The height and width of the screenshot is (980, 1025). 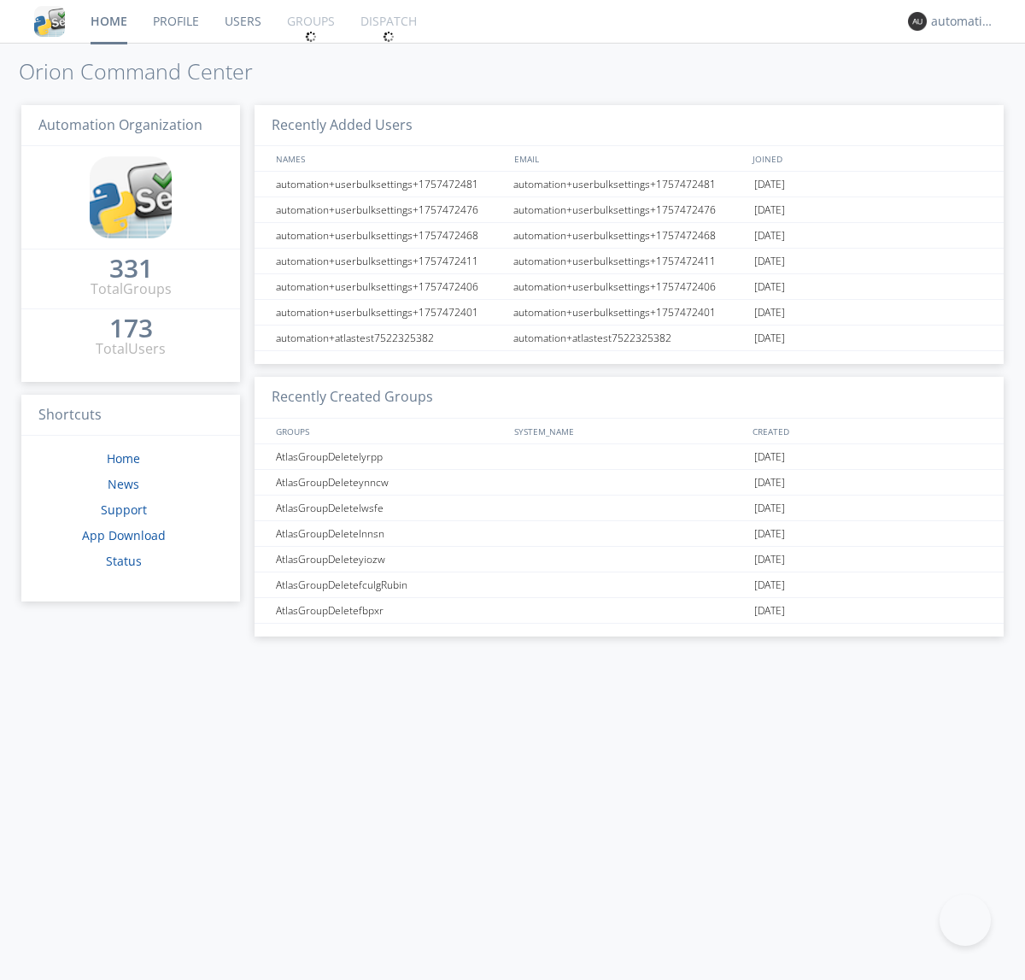 I want to click on a: Status, so click(x=124, y=560).